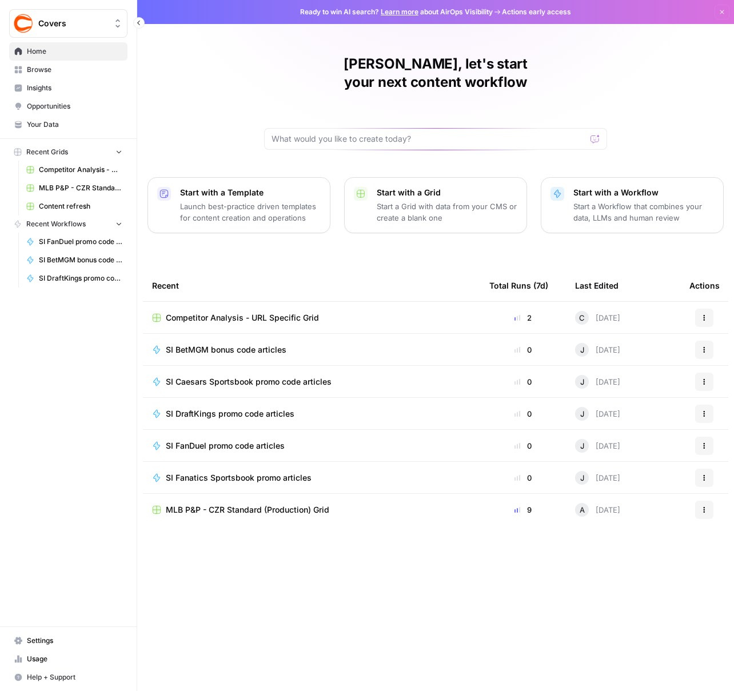 The height and width of the screenshot is (691, 734). What do you see at coordinates (312, 382) in the screenshot?
I see `a: SI Caesars Sportsbook promo code articles` at bounding box center [312, 382].